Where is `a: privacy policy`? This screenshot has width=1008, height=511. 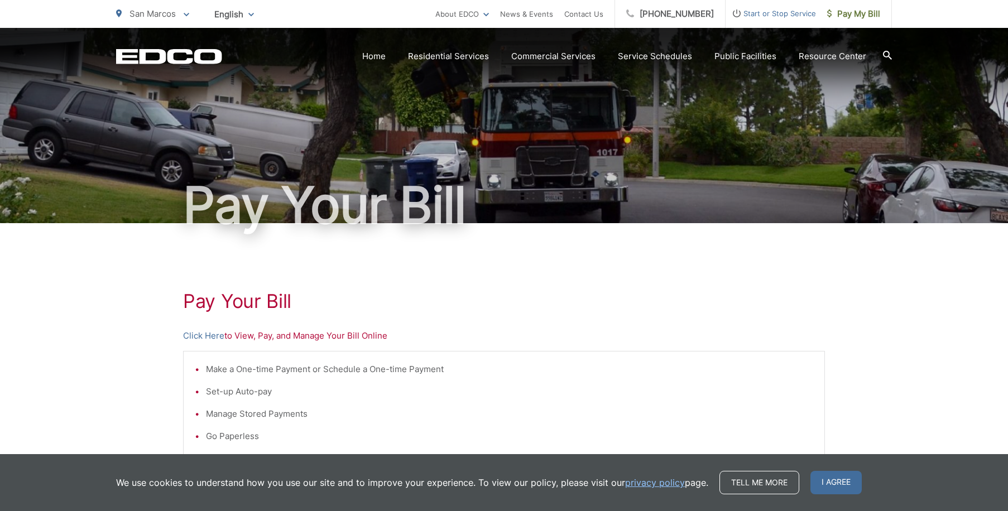
a: privacy policy is located at coordinates (655, 483).